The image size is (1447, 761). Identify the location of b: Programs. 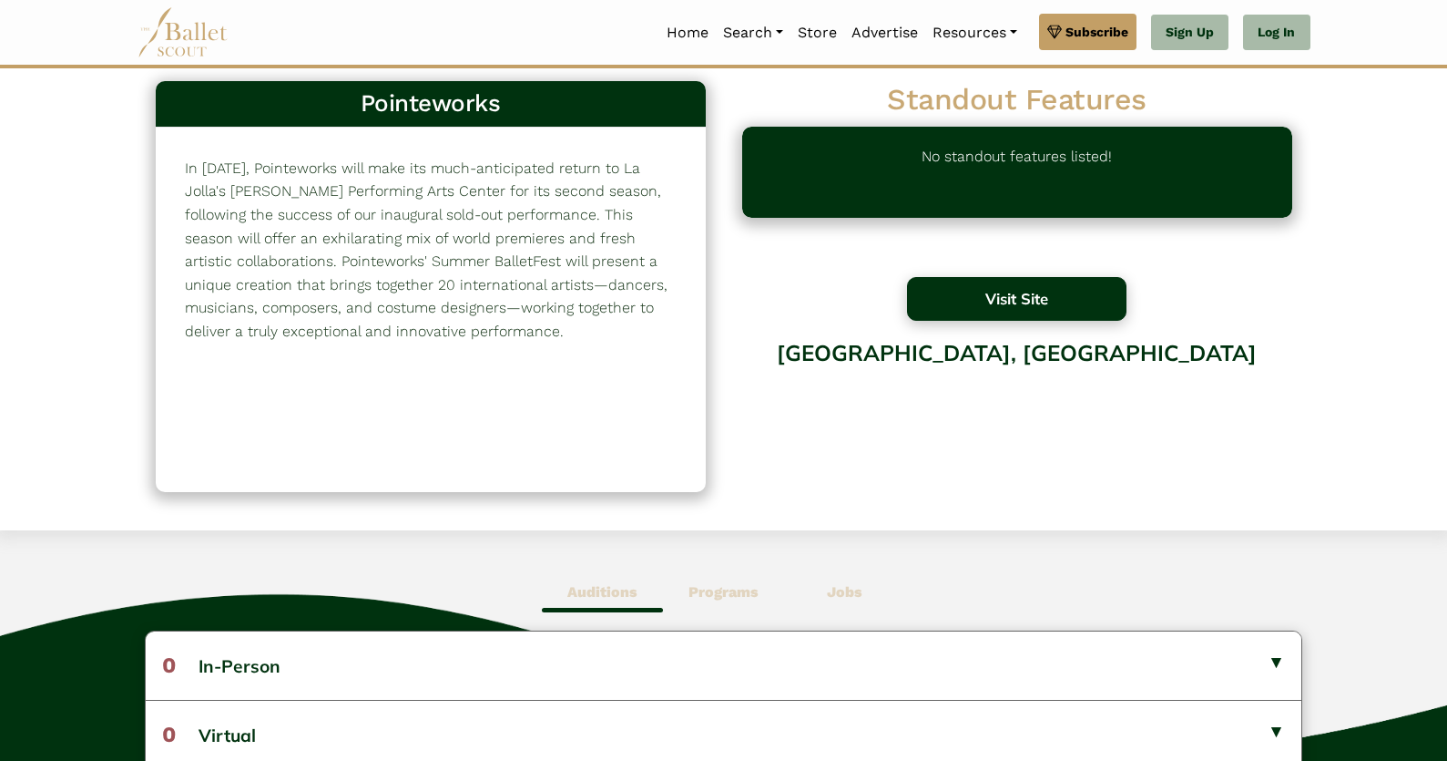
(723, 591).